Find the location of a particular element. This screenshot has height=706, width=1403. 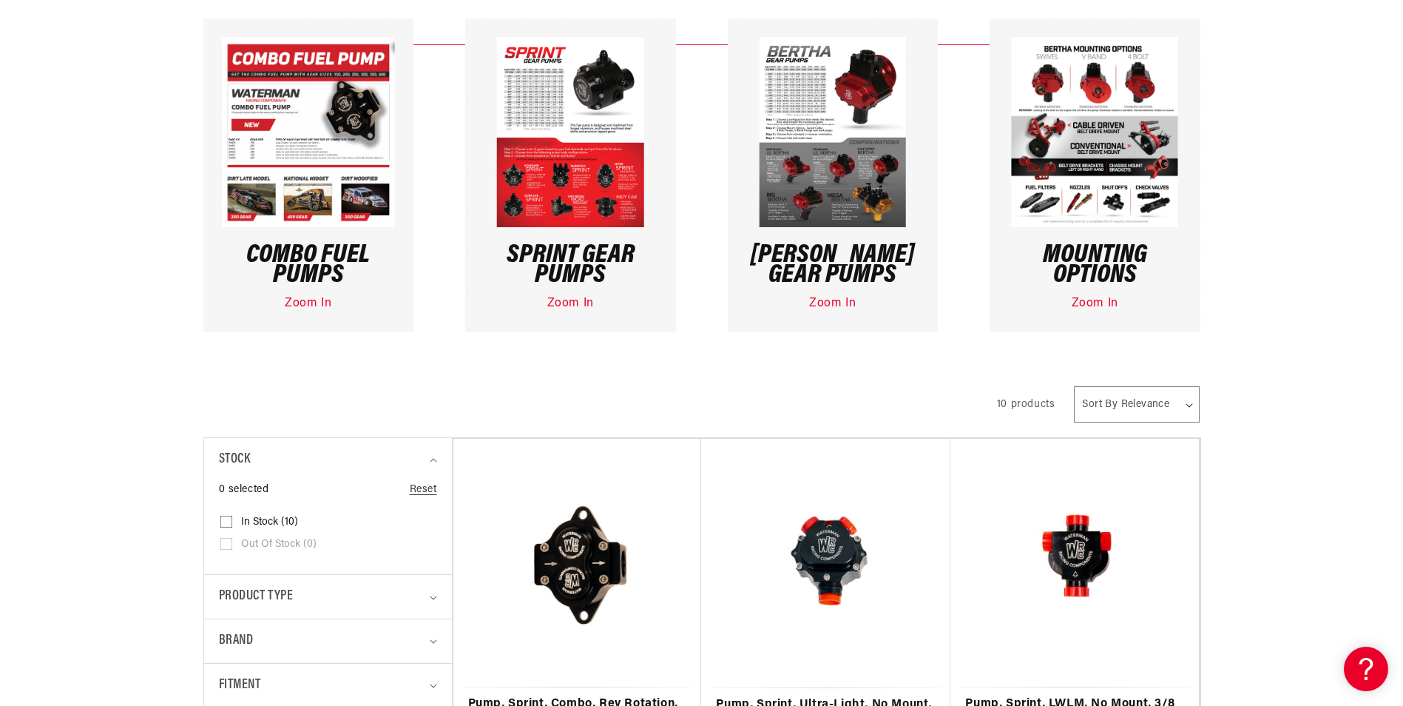

h3: Combo Fuel Pumps is located at coordinates (308, 266).